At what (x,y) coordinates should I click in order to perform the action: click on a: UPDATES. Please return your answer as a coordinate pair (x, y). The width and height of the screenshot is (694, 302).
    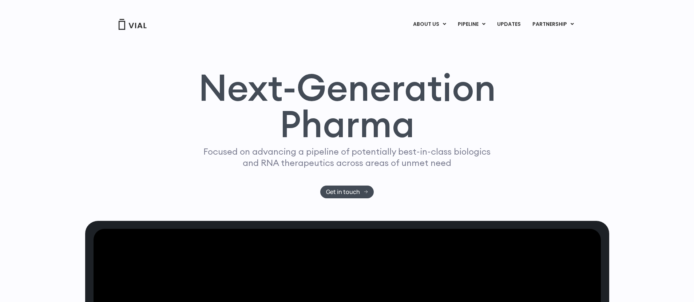
    Looking at the image, I should click on (509, 24).